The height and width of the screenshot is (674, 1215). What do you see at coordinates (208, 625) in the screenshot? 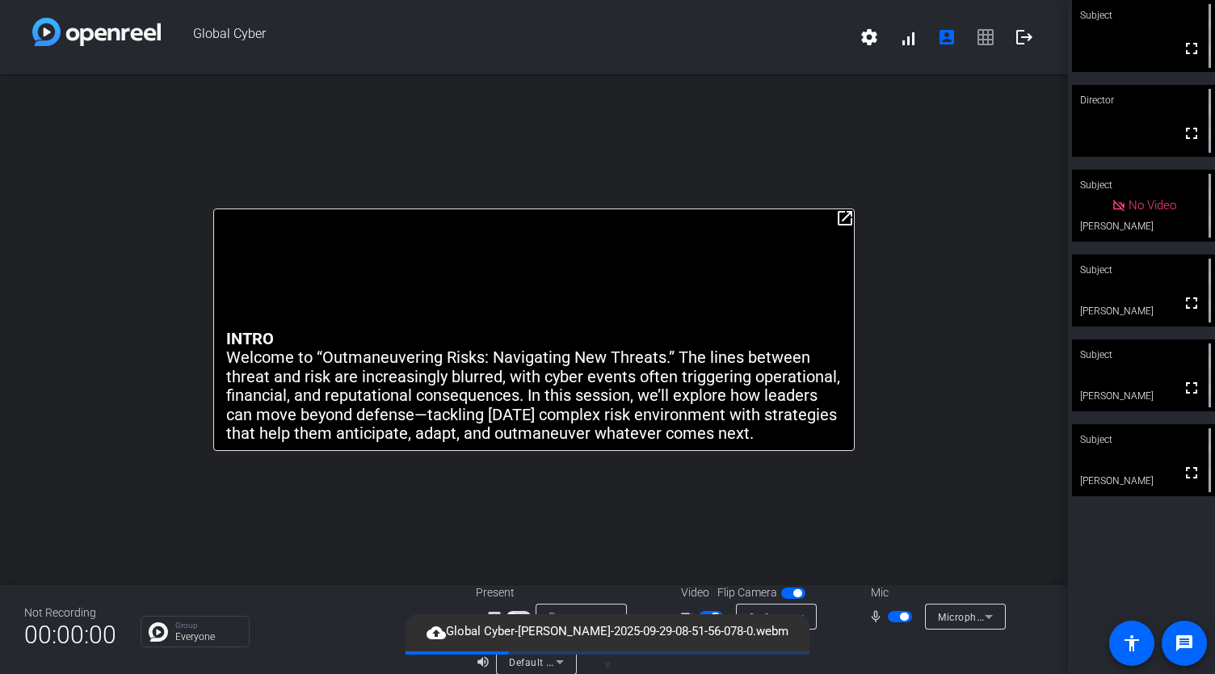
I see `p: Group` at bounding box center [208, 625].